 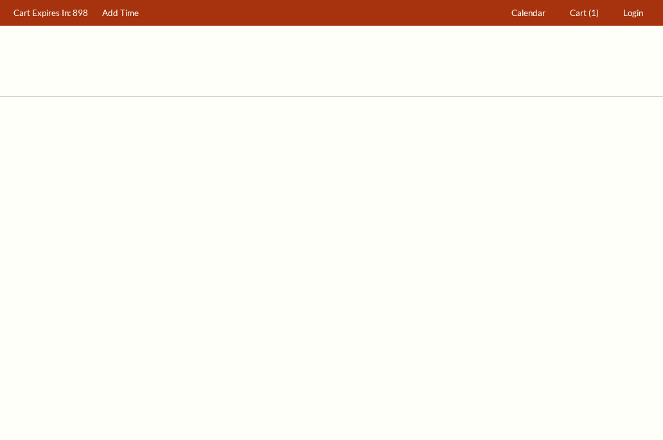 I want to click on span: Cart, so click(x=579, y=13).